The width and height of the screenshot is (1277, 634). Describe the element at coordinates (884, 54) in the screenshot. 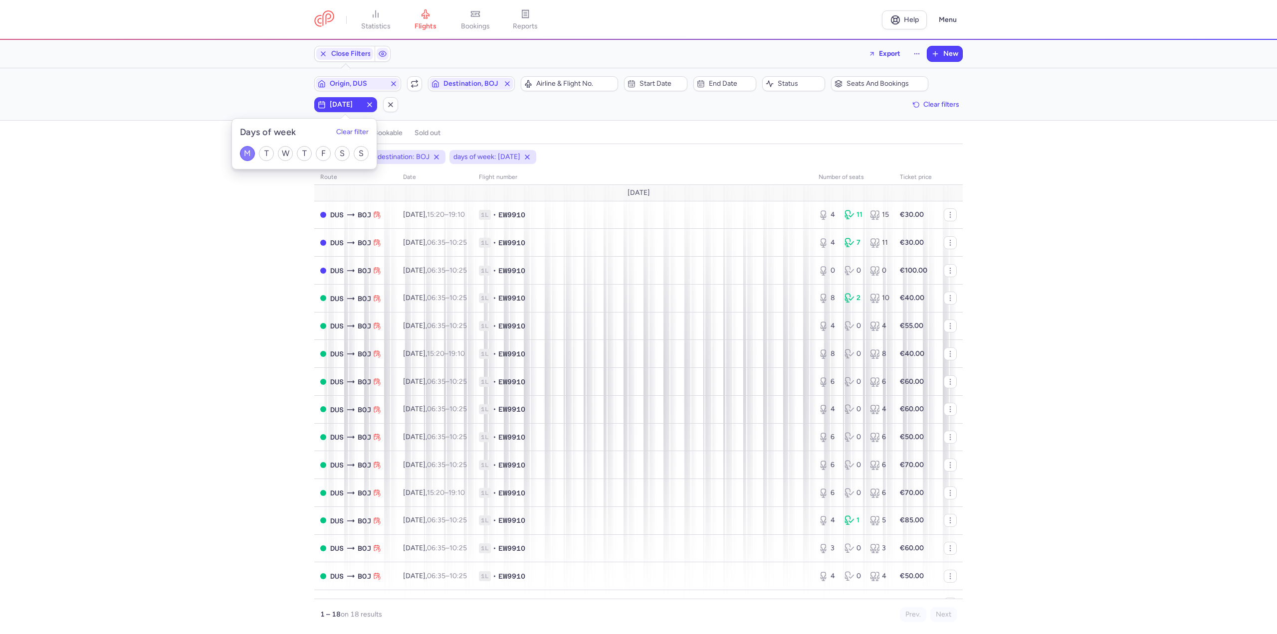

I see `button: Export` at that location.